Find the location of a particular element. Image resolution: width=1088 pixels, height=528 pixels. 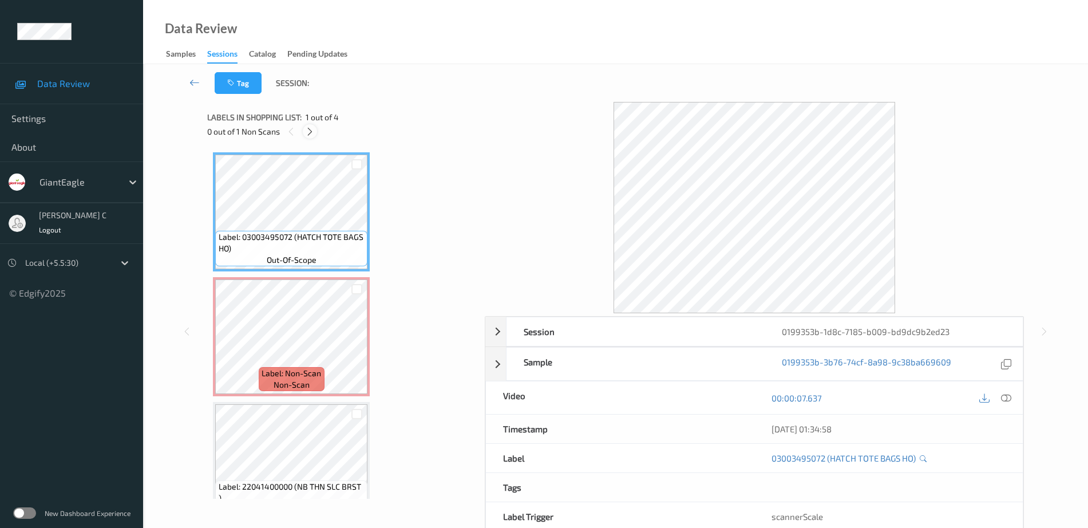

div: Catalog is located at coordinates (262, 55).